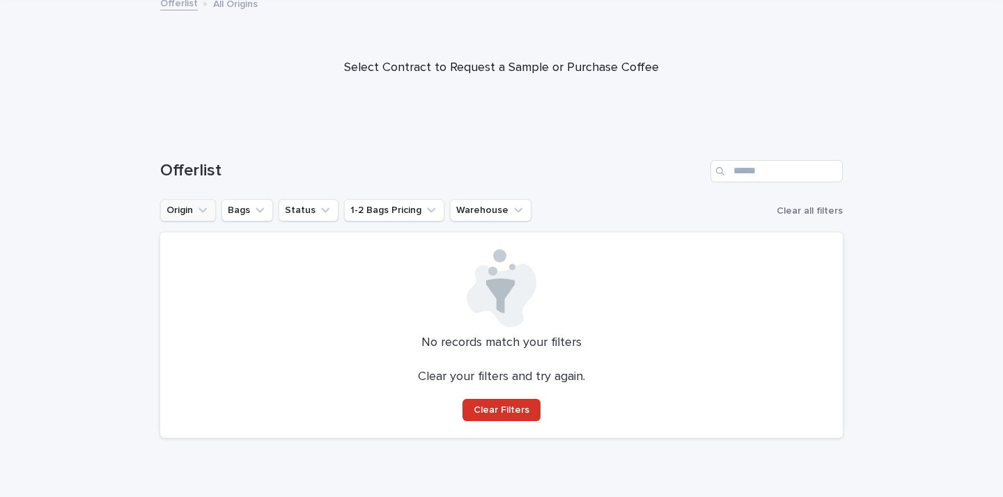 Image resolution: width=1003 pixels, height=497 pixels. What do you see at coordinates (432, 171) in the screenshot?
I see `h1: Offerlist` at bounding box center [432, 171].